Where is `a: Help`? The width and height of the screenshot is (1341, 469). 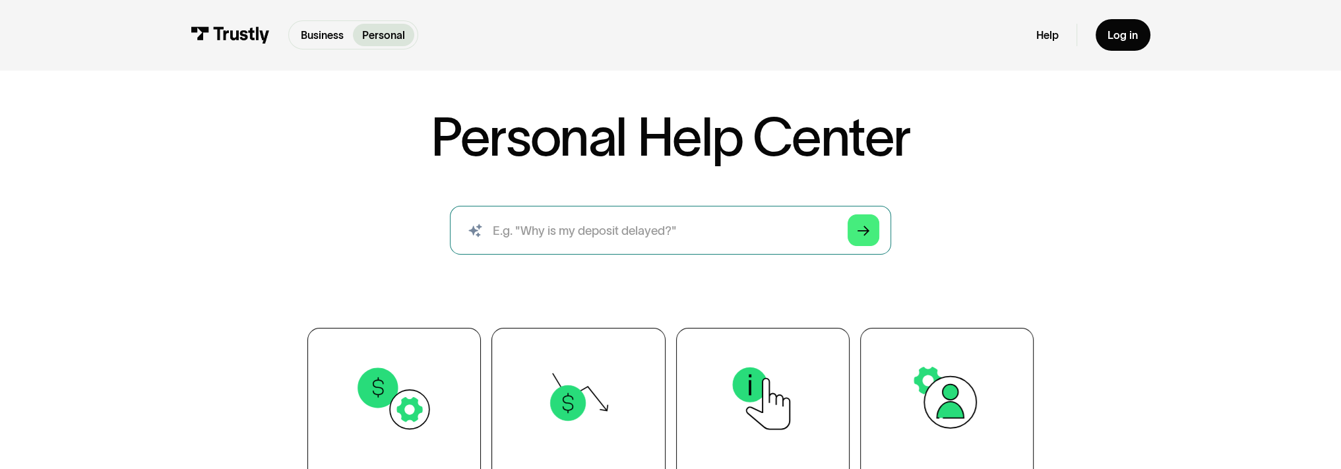
a: Help is located at coordinates (1047, 35).